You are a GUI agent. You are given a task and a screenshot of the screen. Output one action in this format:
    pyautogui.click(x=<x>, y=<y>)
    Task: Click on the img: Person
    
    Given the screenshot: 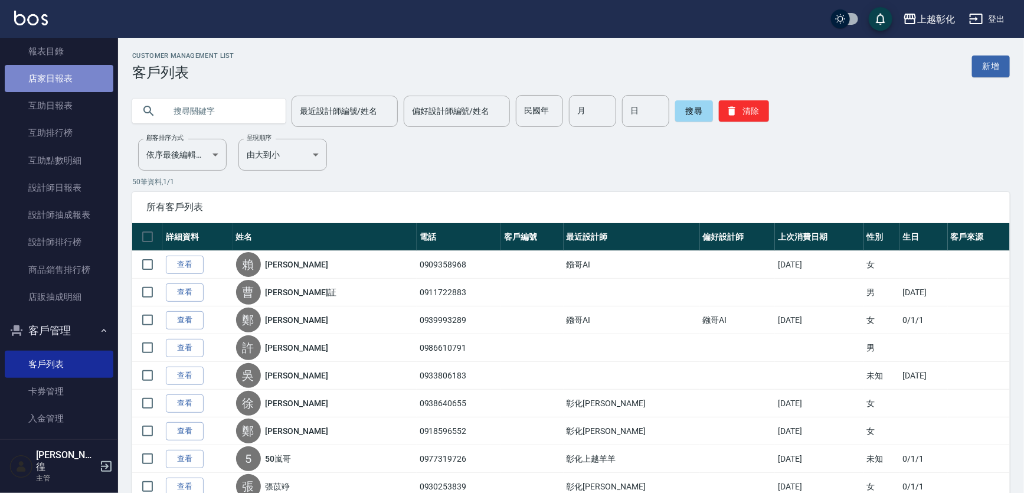 What is the action you would take?
    pyautogui.click(x=21, y=466)
    